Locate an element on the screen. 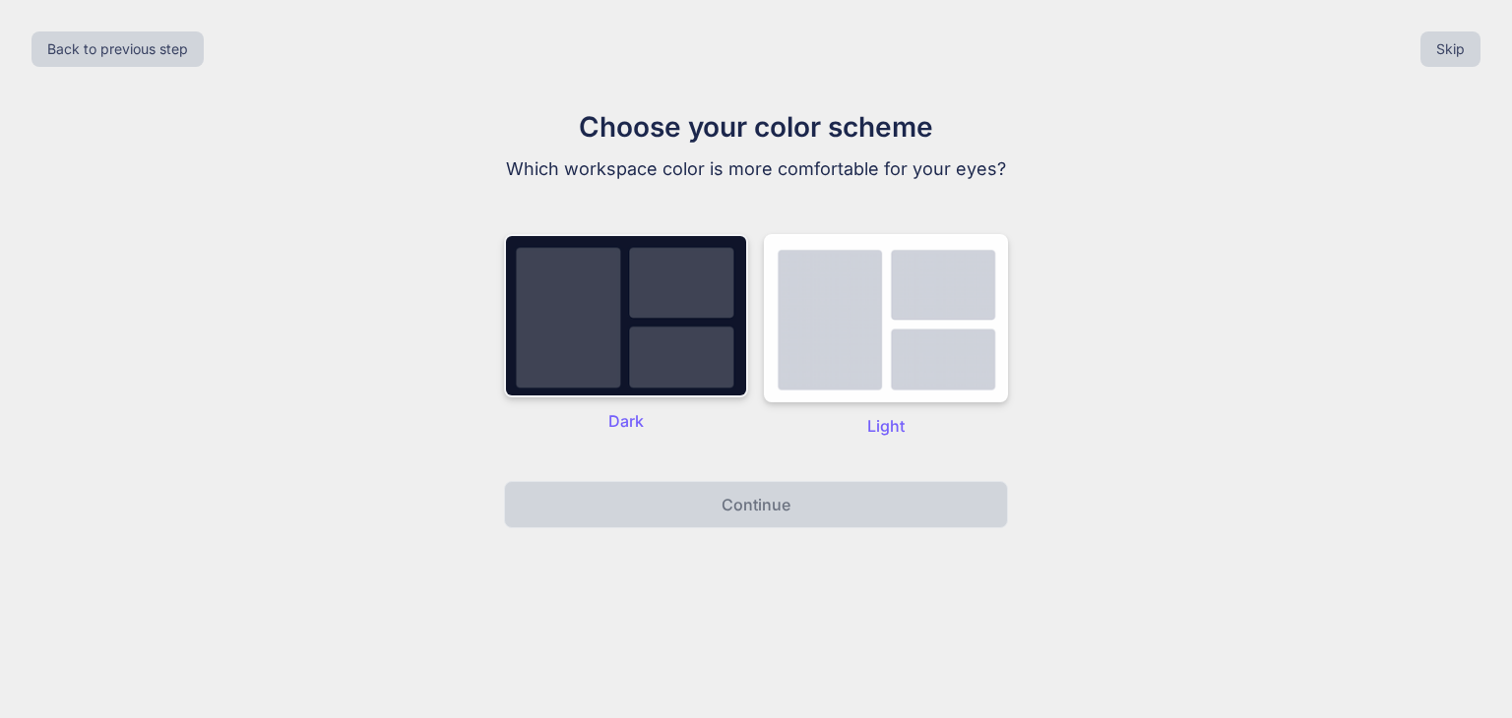 This screenshot has height=718, width=1512. button: Back to previous step is located at coordinates (117, 49).